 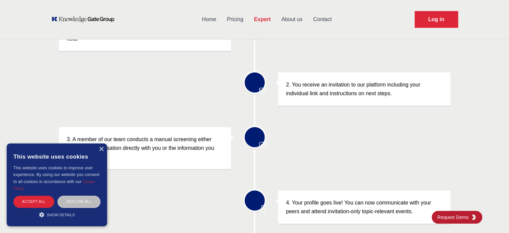 What do you see at coordinates (437, 19) in the screenshot?
I see `a: Request Demo` at bounding box center [437, 19].